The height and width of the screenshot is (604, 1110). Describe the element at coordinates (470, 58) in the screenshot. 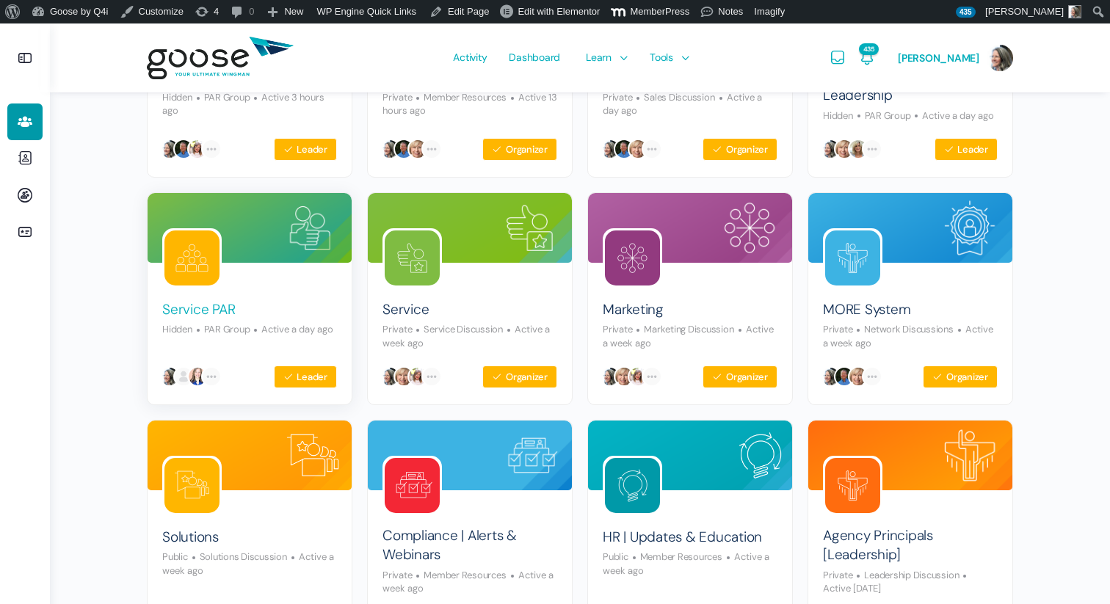

I see `a: Activity` at that location.